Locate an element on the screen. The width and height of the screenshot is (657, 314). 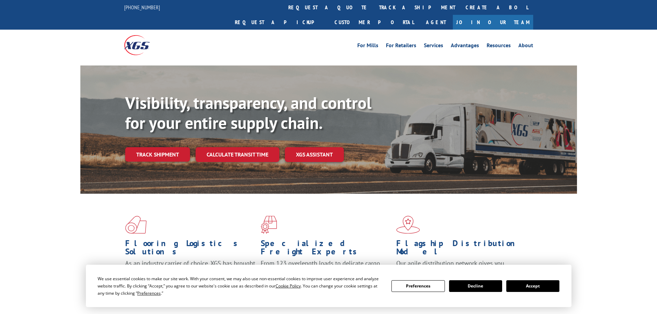
span: Our agile distribution network gives you nationwide inventory management on demand. is located at coordinates (460, 267).